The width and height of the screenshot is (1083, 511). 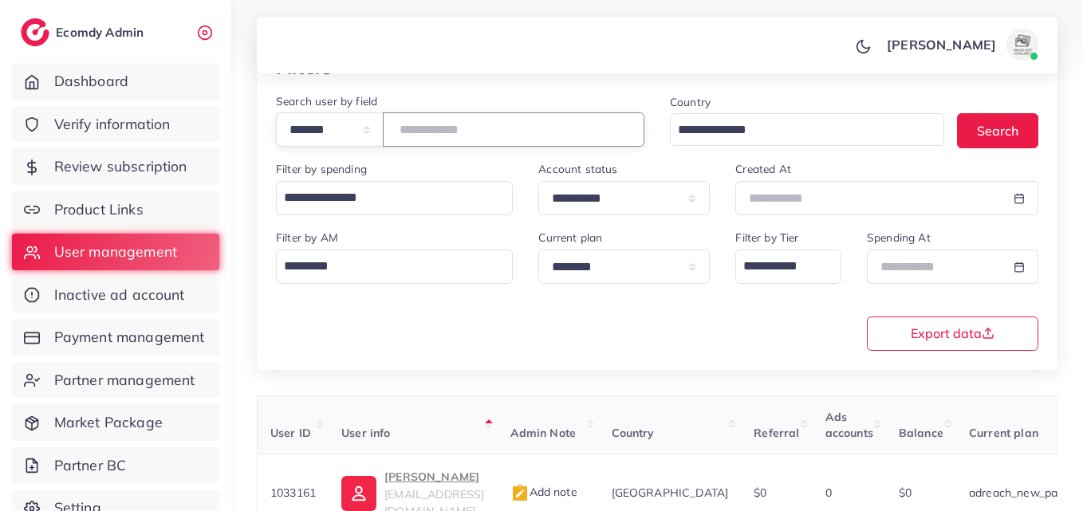 What do you see at coordinates (763, 169) in the screenshot?
I see `label: Created At` at bounding box center [763, 169].